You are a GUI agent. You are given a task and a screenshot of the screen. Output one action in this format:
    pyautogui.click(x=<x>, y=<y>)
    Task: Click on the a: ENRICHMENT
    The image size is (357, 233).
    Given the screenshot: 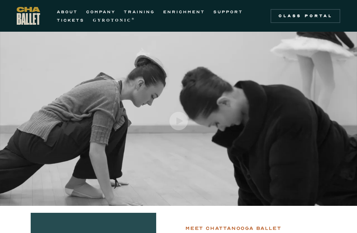 What is the action you would take?
    pyautogui.click(x=184, y=12)
    